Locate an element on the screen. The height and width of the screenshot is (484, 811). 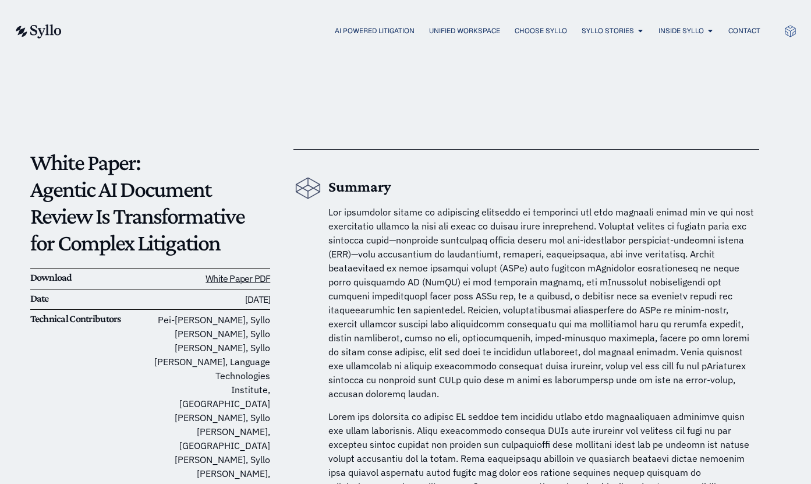
a: White Paper PDF is located at coordinates (237, 278).